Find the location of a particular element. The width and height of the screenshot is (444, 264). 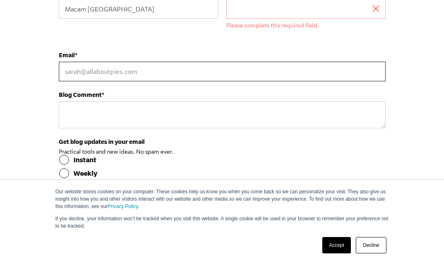

input: sarah@allaboutpies.com is located at coordinates (222, 71).